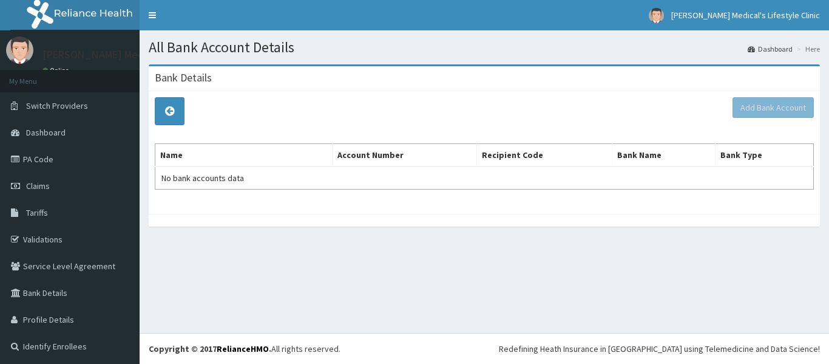  Describe the element at coordinates (664, 155) in the screenshot. I see `th: Bank Name` at that location.